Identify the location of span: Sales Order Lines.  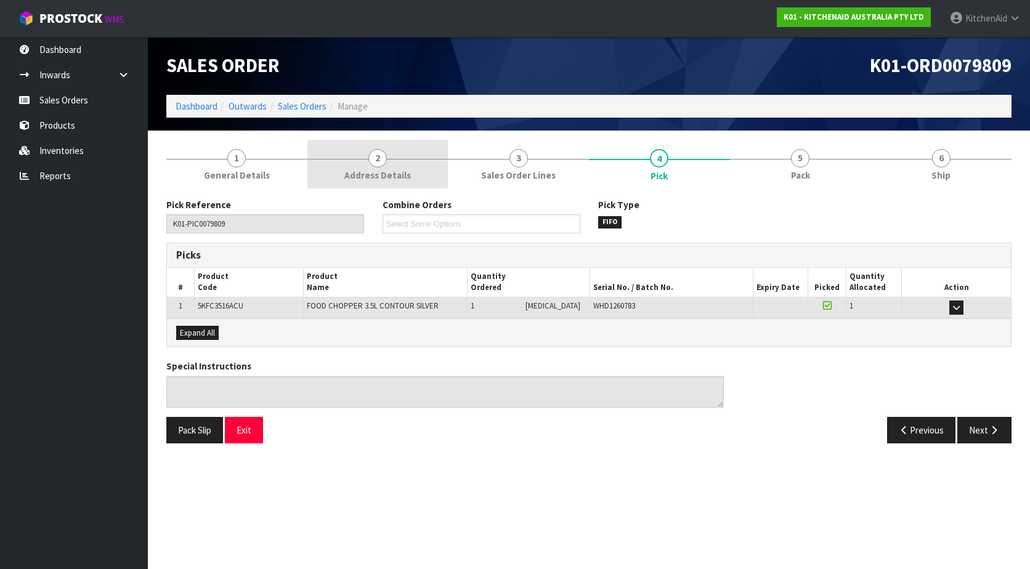
(518, 175).